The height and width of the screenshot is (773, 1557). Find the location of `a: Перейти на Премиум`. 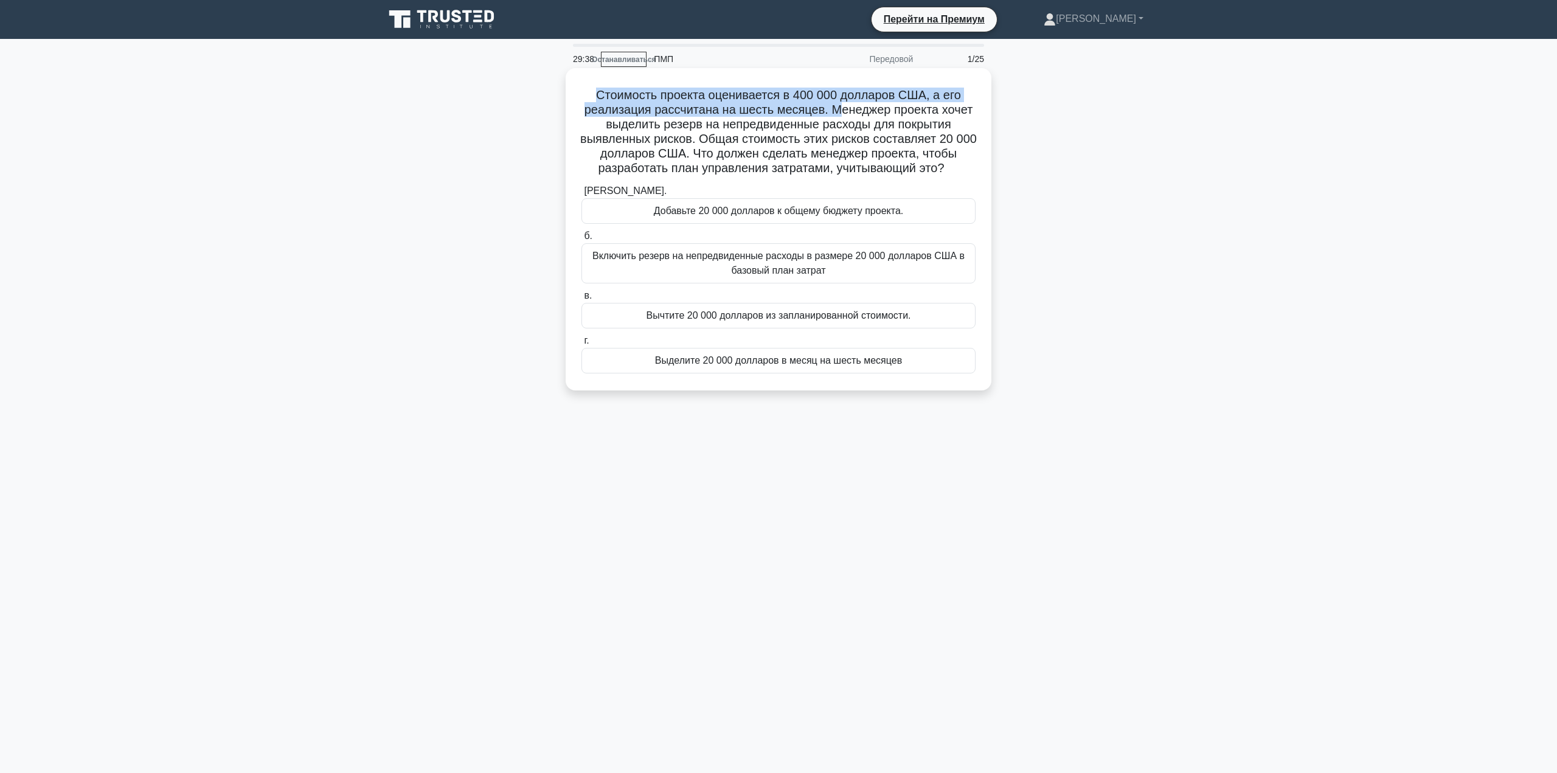

a: Перейти на Премиум is located at coordinates (934, 19).